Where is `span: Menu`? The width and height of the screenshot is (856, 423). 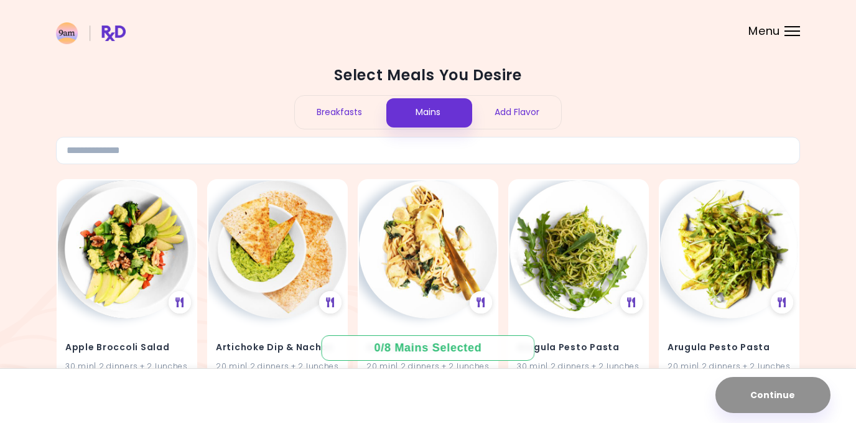 span: Menu is located at coordinates (764, 31).